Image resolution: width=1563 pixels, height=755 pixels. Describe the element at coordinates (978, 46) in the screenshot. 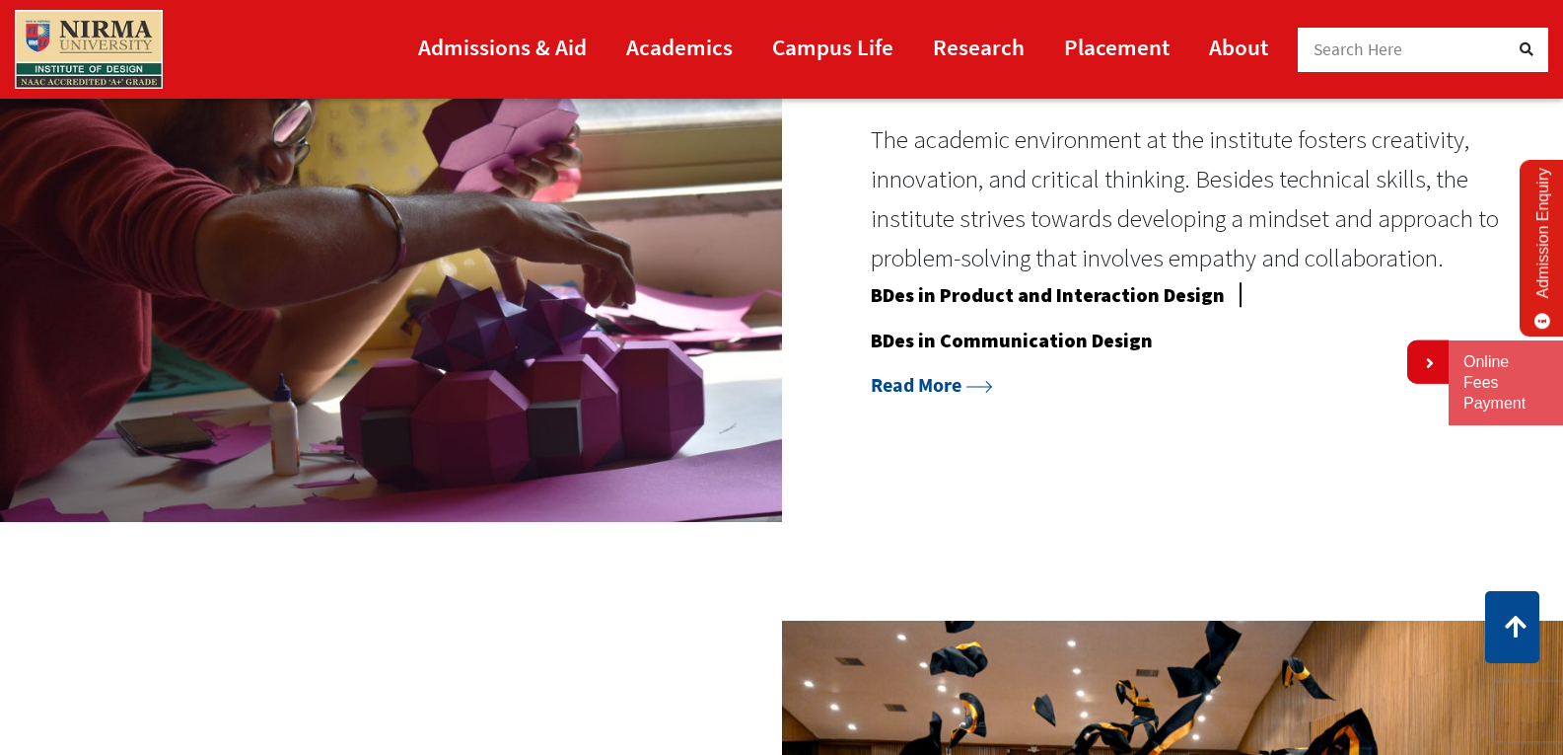

I see `a: Research` at that location.